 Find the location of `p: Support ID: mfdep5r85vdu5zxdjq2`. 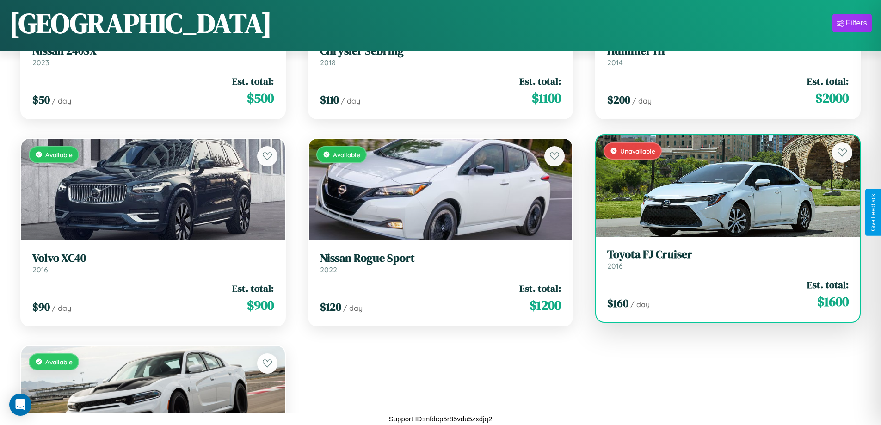

p: Support ID: mfdep5r85vdu5zxdjq2 is located at coordinates (440, 419).